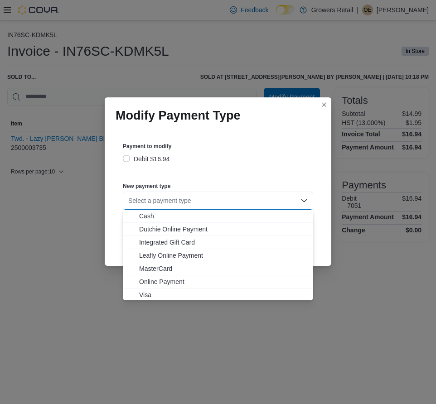 The width and height of the screenshot is (436, 404). I want to click on label: Payment to modify, so click(147, 146).